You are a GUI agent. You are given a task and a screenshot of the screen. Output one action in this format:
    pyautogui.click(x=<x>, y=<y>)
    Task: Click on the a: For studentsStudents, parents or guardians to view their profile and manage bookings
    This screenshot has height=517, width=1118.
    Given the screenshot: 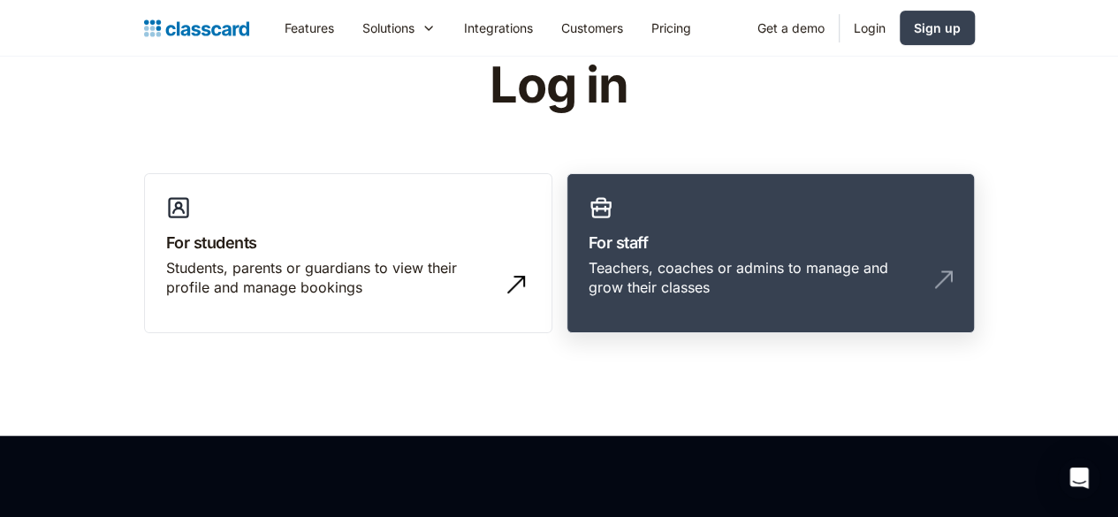 What is the action you would take?
    pyautogui.click(x=348, y=254)
    